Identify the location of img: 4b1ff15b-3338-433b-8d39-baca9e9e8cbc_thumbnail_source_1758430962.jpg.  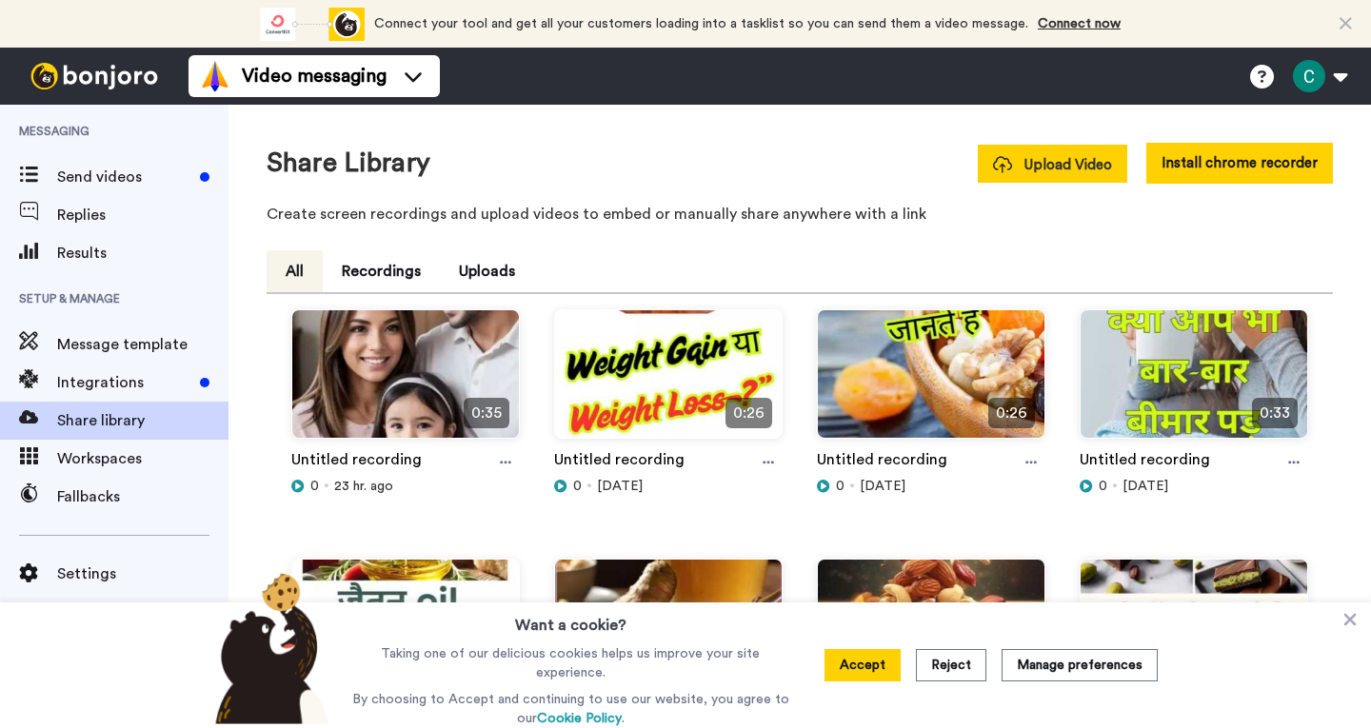
(668, 382).